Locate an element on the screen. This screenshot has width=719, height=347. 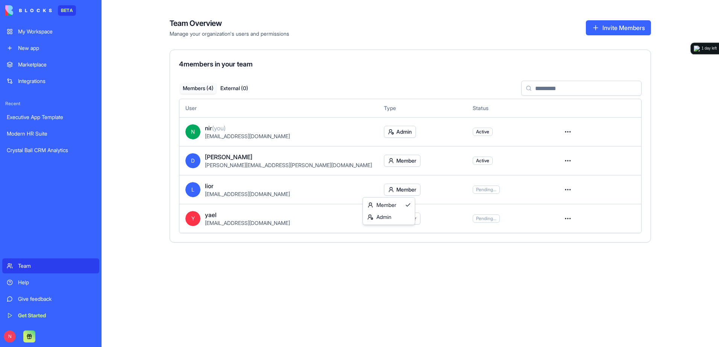
div: Member is located at coordinates (389, 205).